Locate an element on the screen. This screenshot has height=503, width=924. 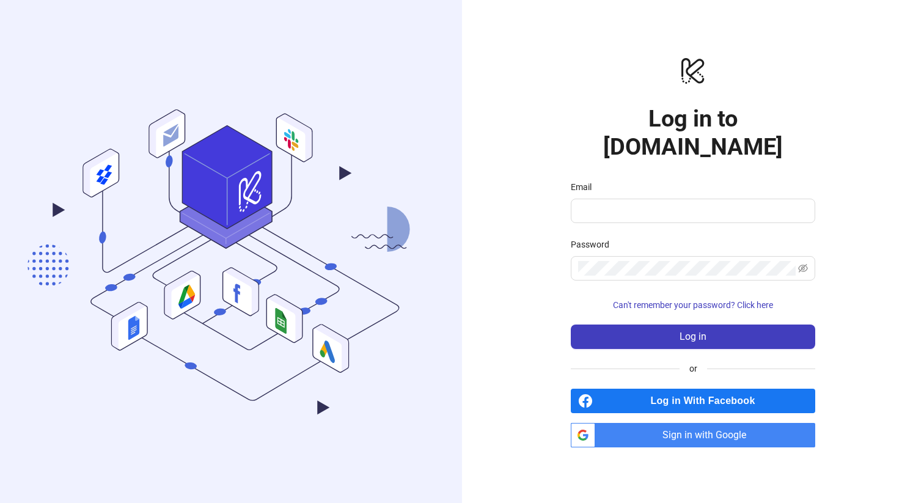
span: Sign in with Google is located at coordinates (708, 435).